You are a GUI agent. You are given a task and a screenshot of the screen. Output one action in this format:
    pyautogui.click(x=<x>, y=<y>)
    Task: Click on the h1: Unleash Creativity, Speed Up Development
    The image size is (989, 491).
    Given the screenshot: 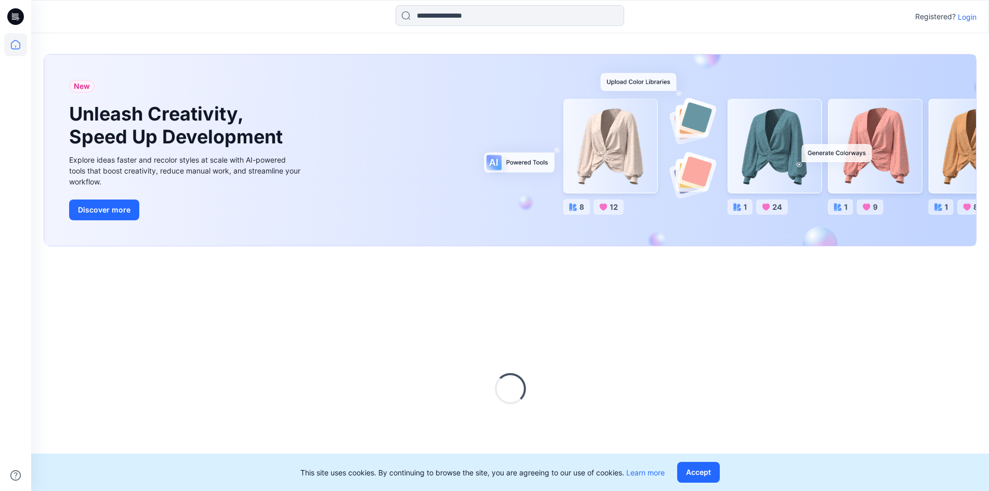 What is the action you would take?
    pyautogui.click(x=178, y=125)
    